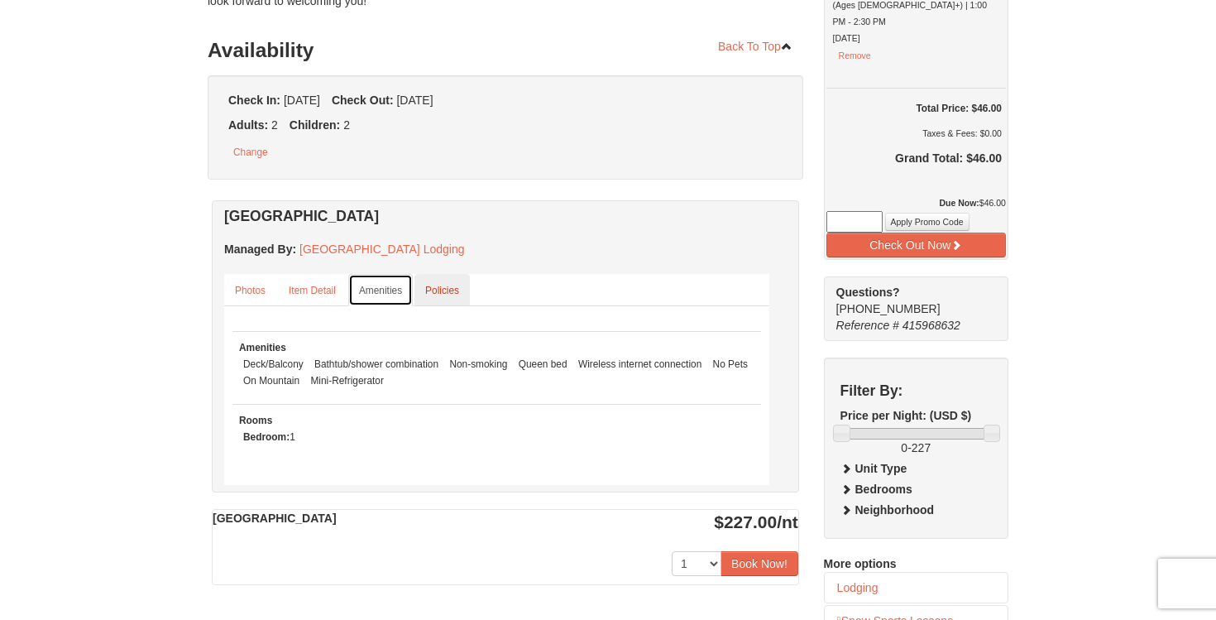  I want to click on strong: Adults:, so click(248, 125).